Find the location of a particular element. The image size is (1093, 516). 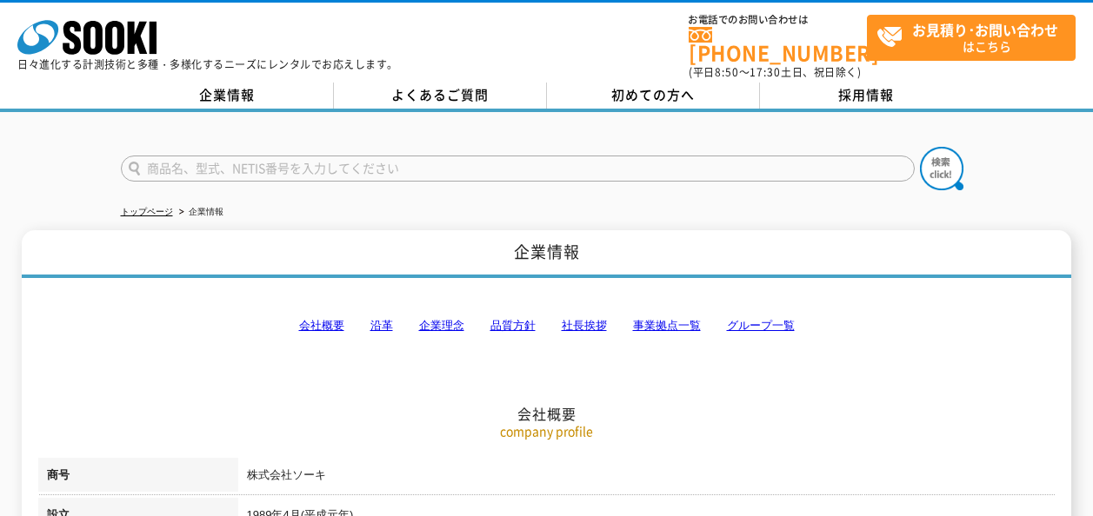

p: company profile is located at coordinates (547, 431).